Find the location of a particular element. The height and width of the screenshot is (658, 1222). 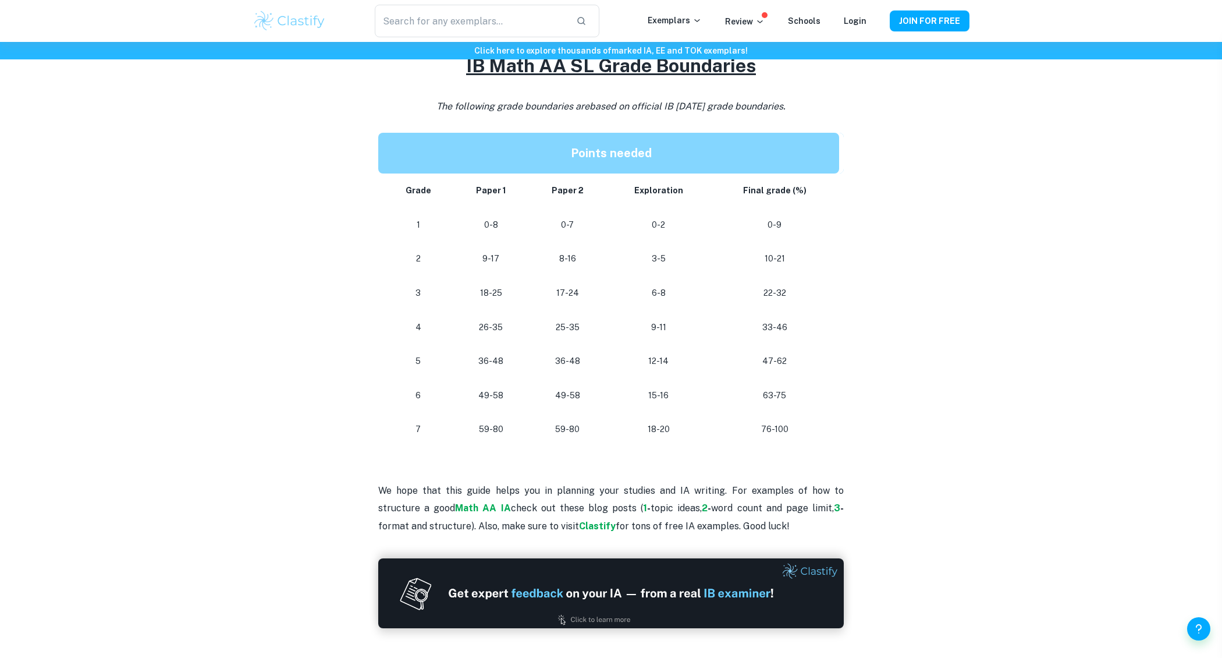

strong: Math AA IA is located at coordinates (483, 508).